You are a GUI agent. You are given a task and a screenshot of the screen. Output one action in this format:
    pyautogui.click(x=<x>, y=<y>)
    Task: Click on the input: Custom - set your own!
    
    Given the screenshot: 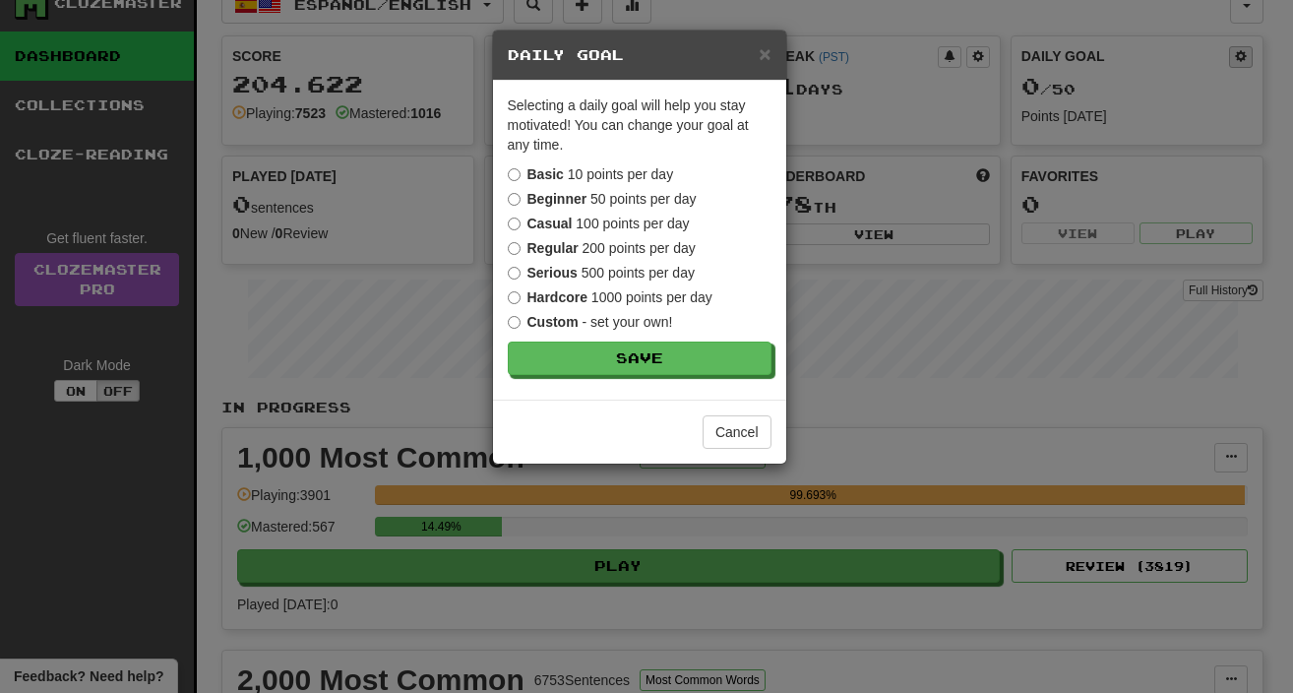 What is the action you would take?
    pyautogui.click(x=514, y=322)
    